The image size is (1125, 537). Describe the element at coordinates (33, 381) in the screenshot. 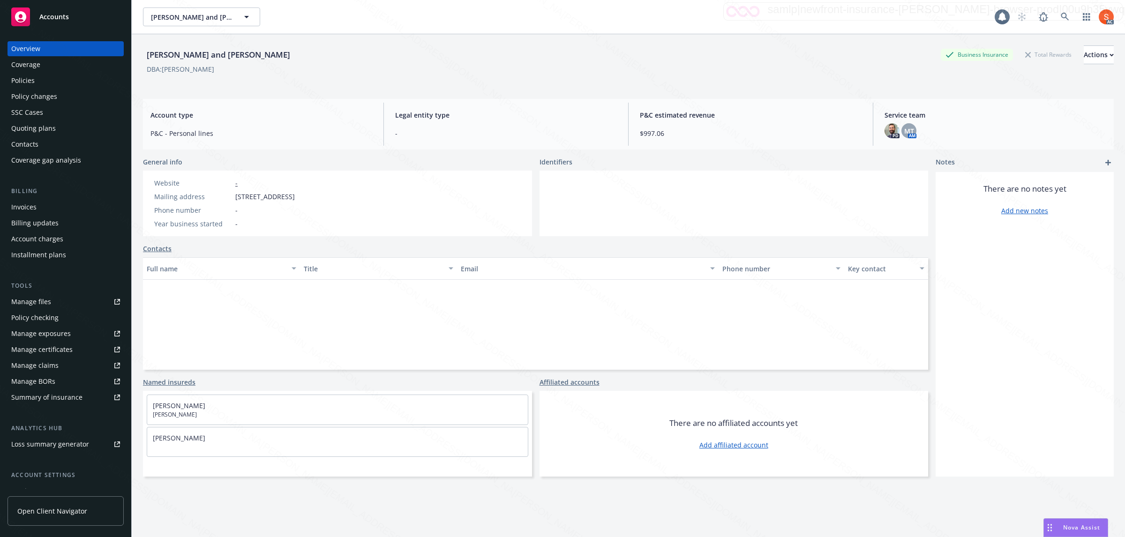

I see `div: Manage BORs` at that location.